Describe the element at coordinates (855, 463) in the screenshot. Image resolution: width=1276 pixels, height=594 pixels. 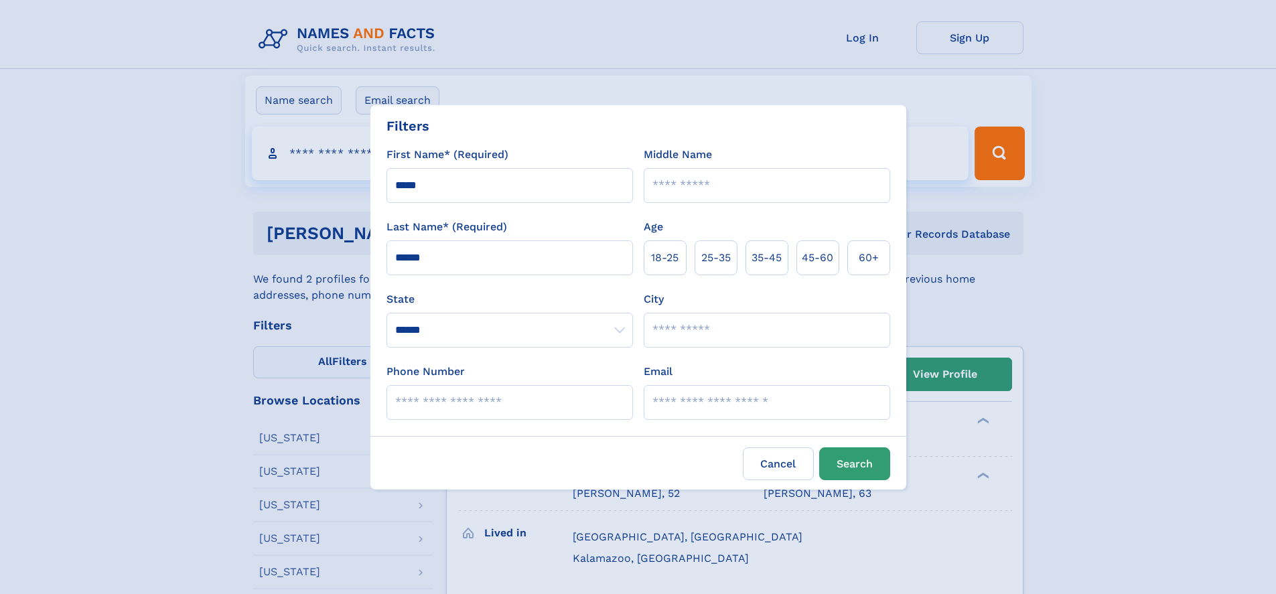
I see `button: Search` at that location.